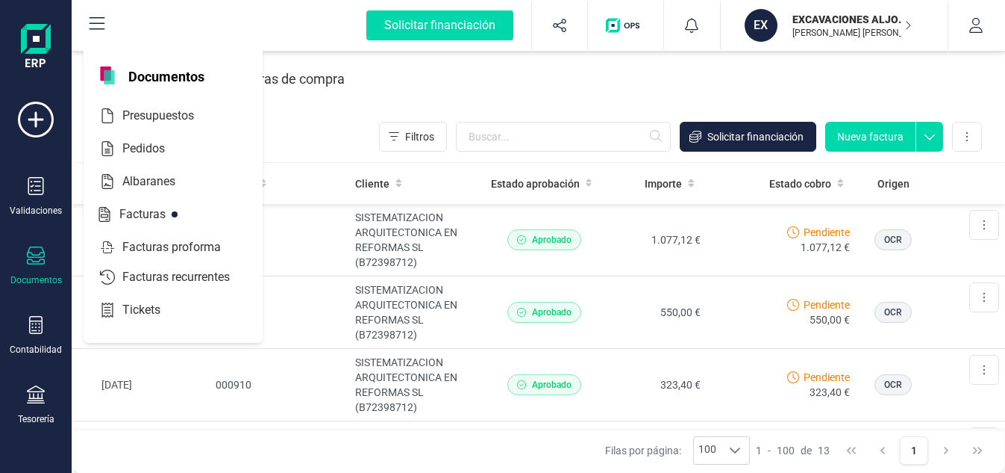 Image resolution: width=1005 pixels, height=473 pixels. Describe the element at coordinates (420, 137) in the screenshot. I see `span: Filtros` at that location.